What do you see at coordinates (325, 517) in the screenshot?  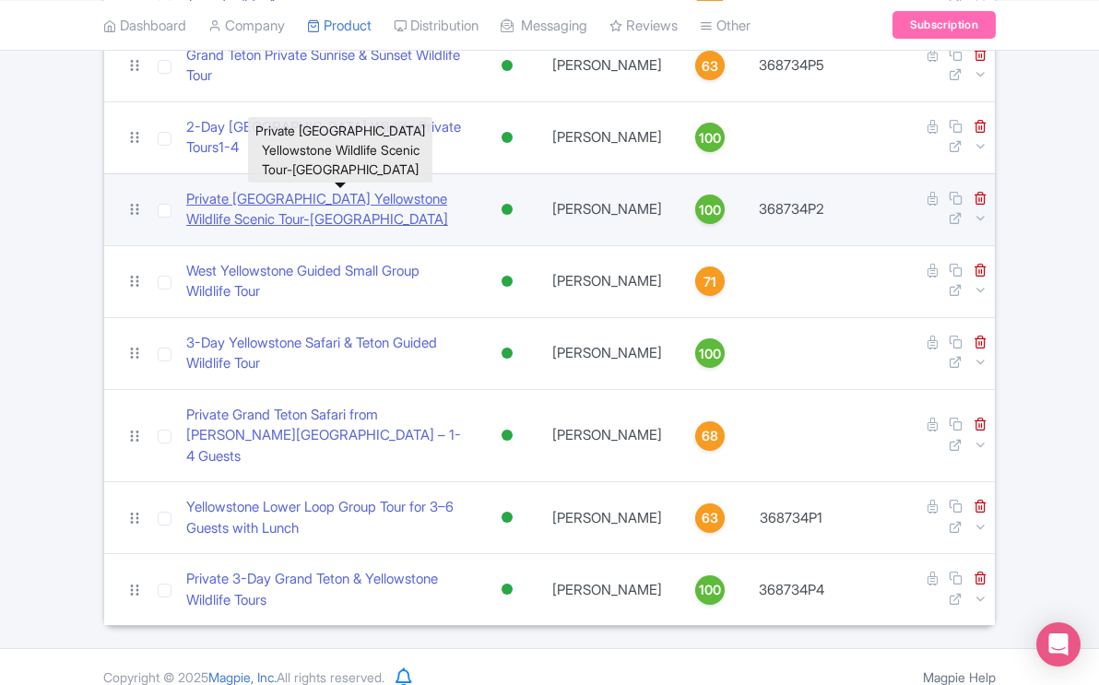 I see `a: Yellowstone Lower Loop Group Tour for 3–6 Guests with Lunch` at bounding box center [325, 517].